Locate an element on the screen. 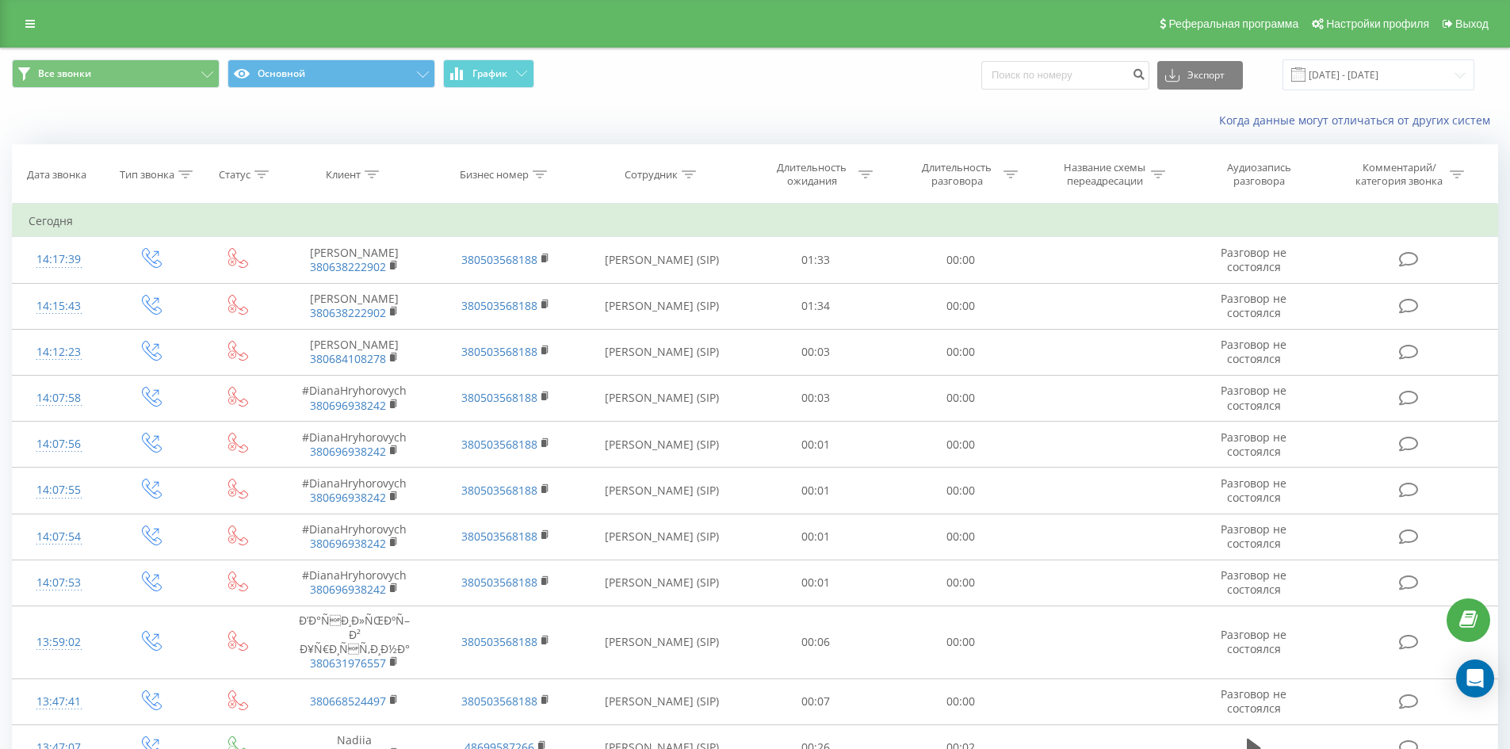 The height and width of the screenshot is (749, 1510). div: 14:07:56 is located at coordinates (59, 444).